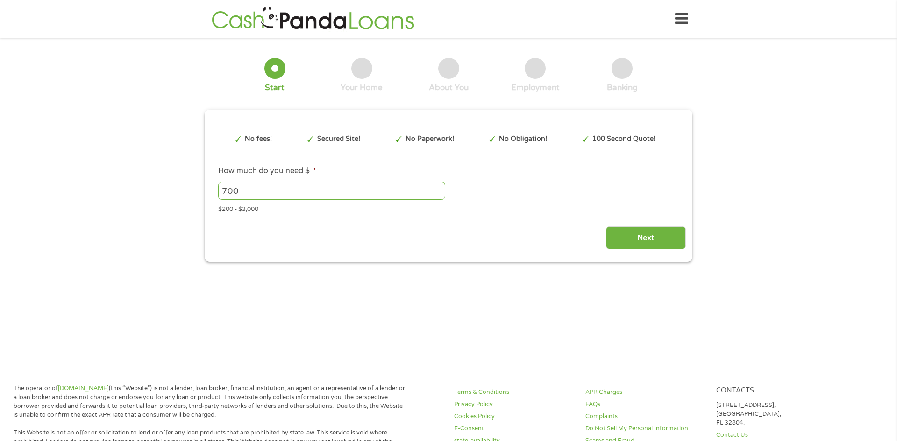  What do you see at coordinates (362, 88) in the screenshot?
I see `div: Your Home` at bounding box center [362, 88].